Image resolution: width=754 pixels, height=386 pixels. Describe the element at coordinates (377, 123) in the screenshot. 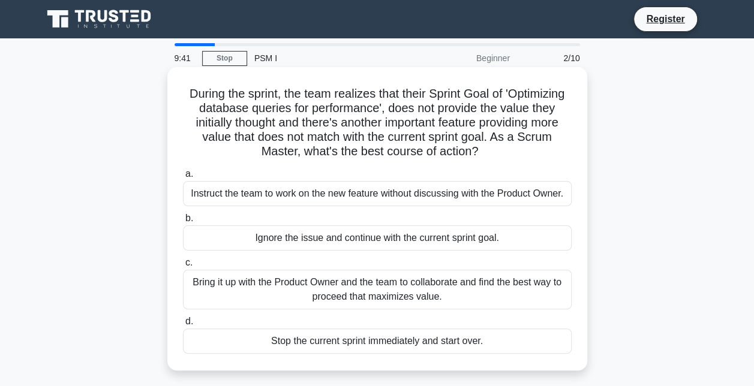

I see `h5: During the sprint, the team realizes that their Sprint Goal of 'Optimizing database queries for p...` at that location.